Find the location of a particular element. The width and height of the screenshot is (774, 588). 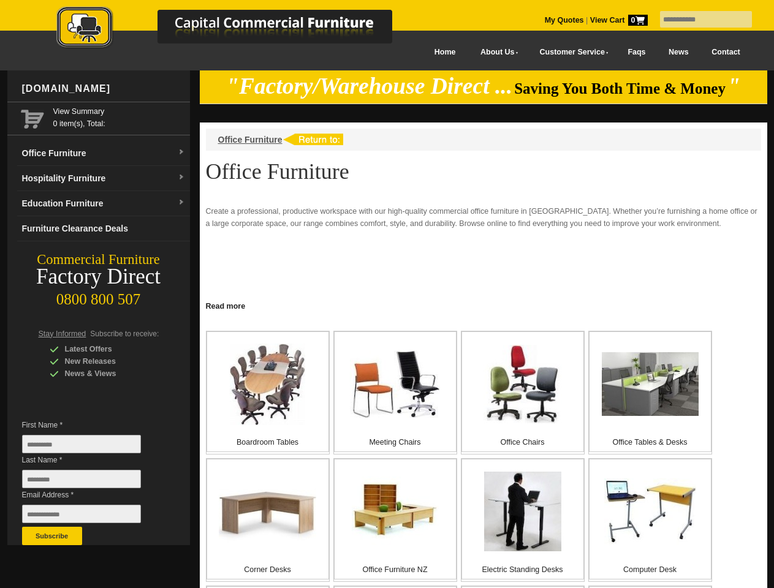

span: 0 is located at coordinates (638, 20).